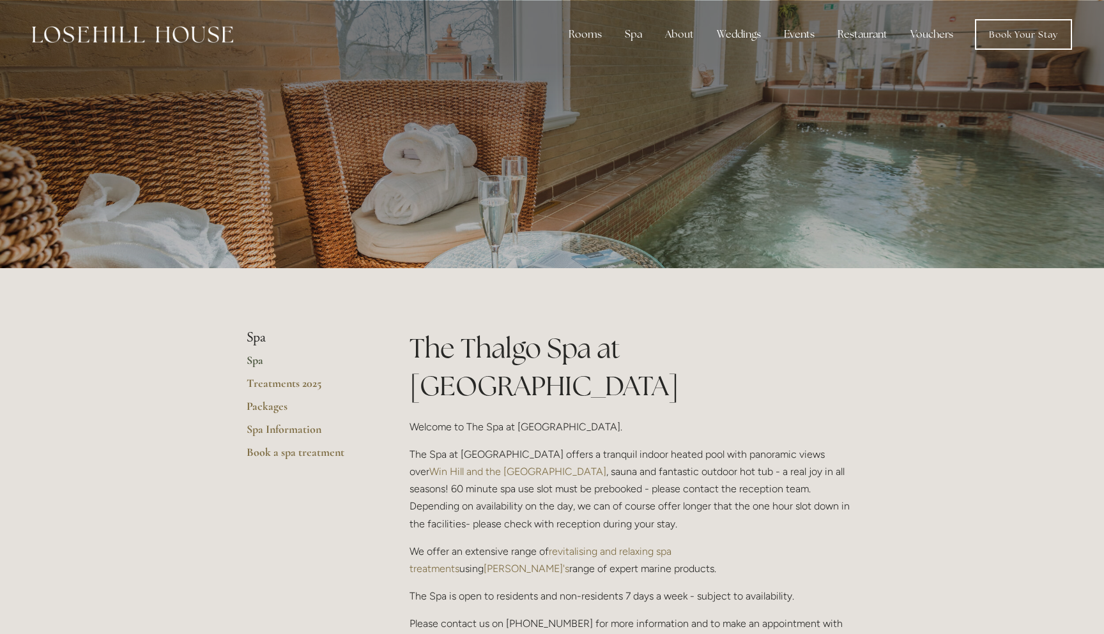  What do you see at coordinates (132, 34) in the screenshot?
I see `img: Losehill House` at bounding box center [132, 34].